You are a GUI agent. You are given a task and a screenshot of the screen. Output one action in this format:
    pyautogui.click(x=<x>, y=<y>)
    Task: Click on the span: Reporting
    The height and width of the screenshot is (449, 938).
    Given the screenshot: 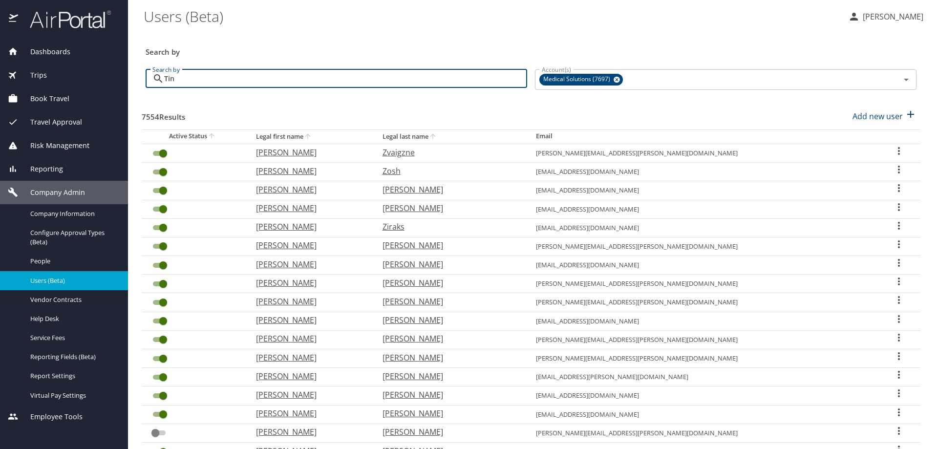 What is the action you would take?
    pyautogui.click(x=41, y=169)
    